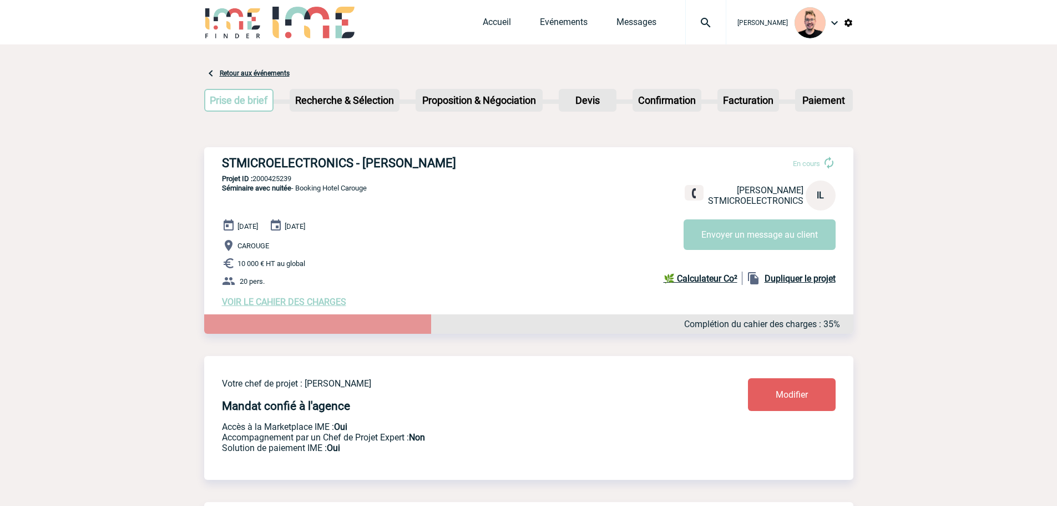  I want to click on p: Devis, so click(588, 100).